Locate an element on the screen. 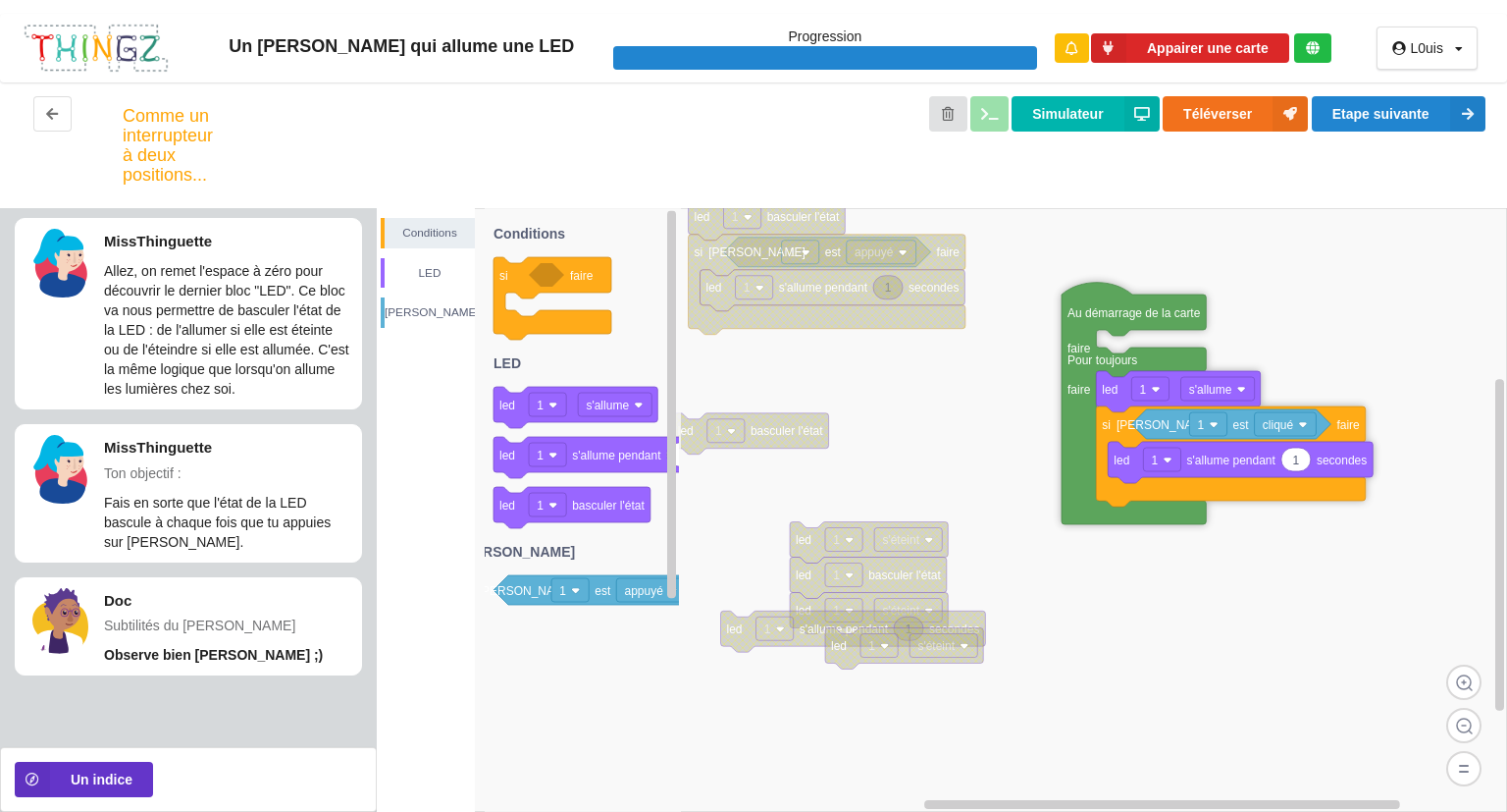  button: Un indice is located at coordinates (84, 780).